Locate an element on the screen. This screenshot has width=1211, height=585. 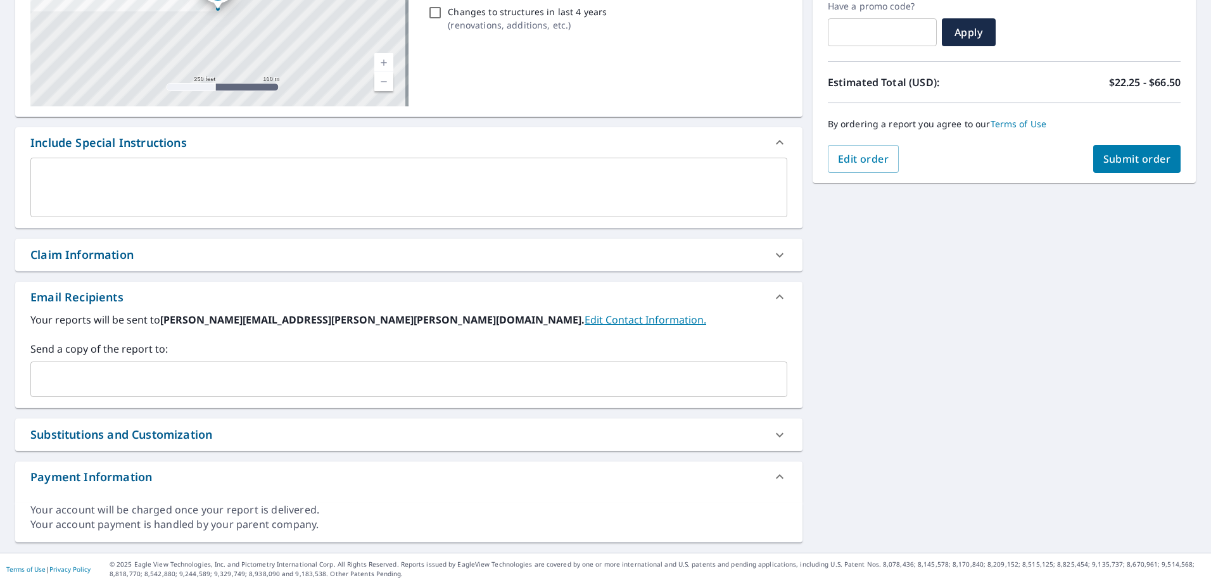
p: Changes to structures in last 4 years is located at coordinates (527, 11).